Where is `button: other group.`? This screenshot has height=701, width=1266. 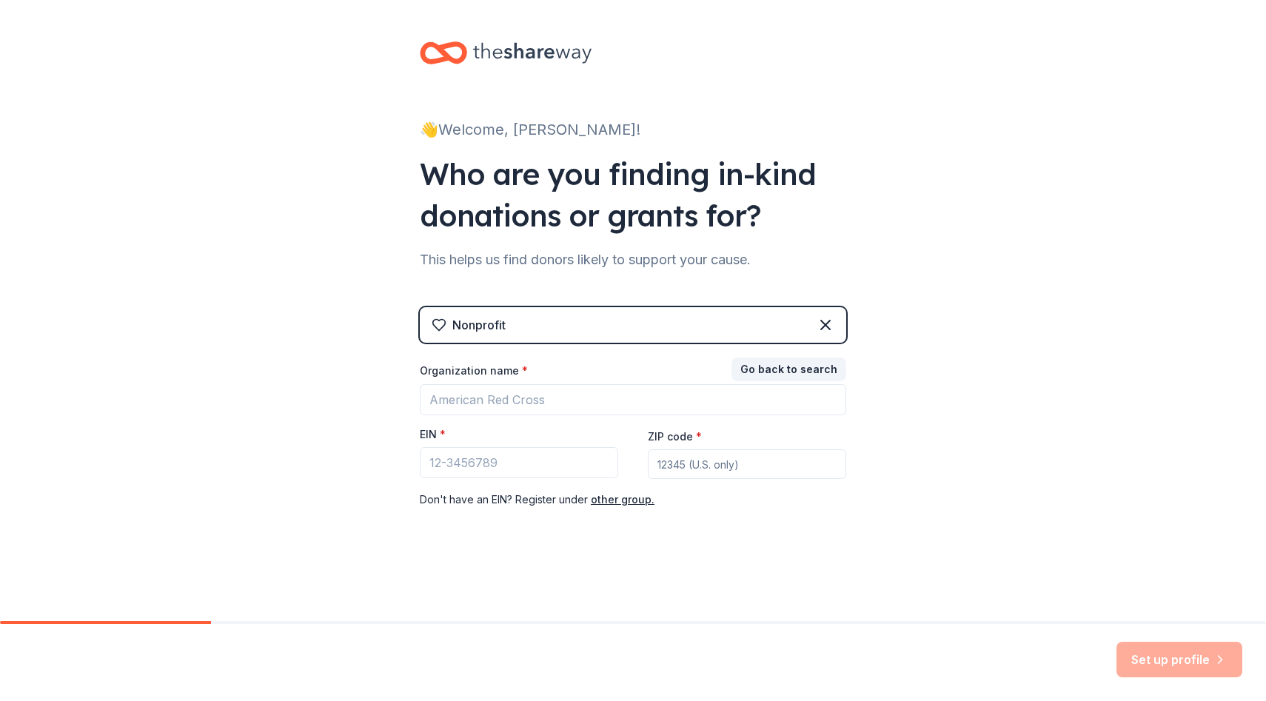 button: other group. is located at coordinates (623, 500).